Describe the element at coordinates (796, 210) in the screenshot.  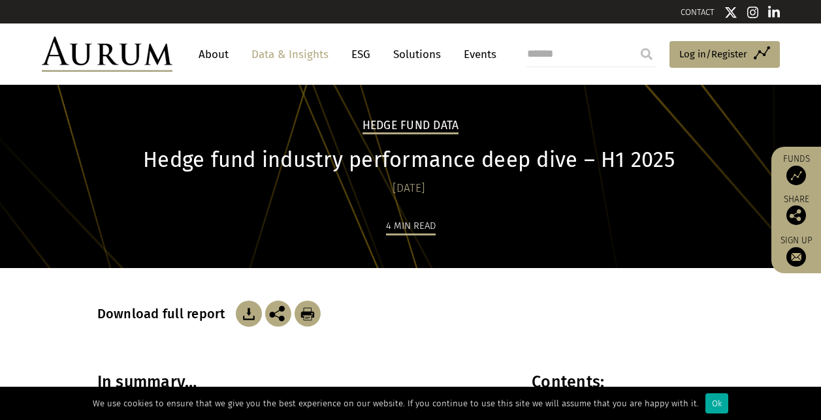
I see `div: Share` at that location.